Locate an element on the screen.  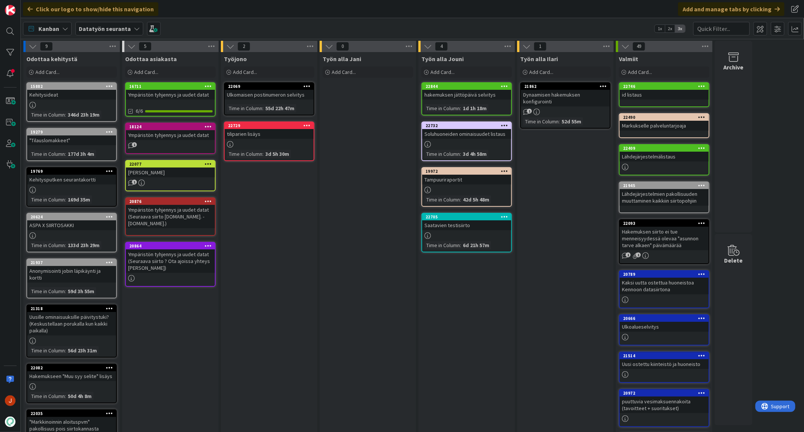
div: Tampuuriraportit is located at coordinates (467, 179).